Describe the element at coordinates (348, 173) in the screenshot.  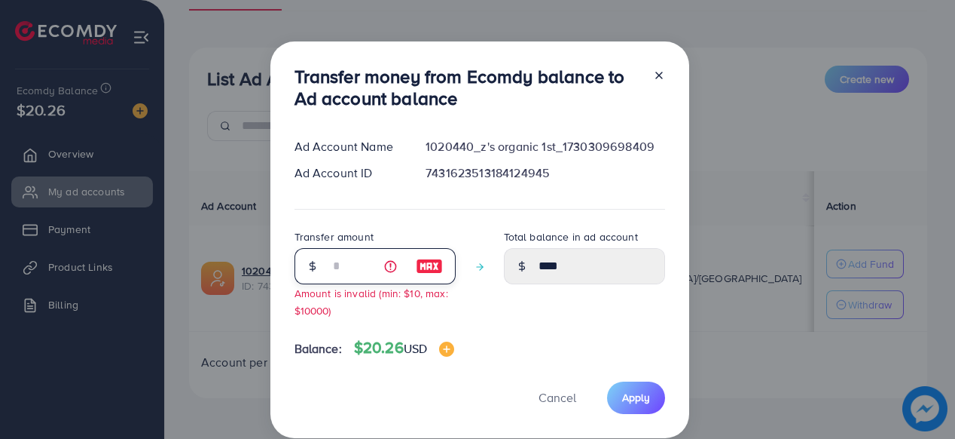
I see `div: Ad Account ID` at that location.